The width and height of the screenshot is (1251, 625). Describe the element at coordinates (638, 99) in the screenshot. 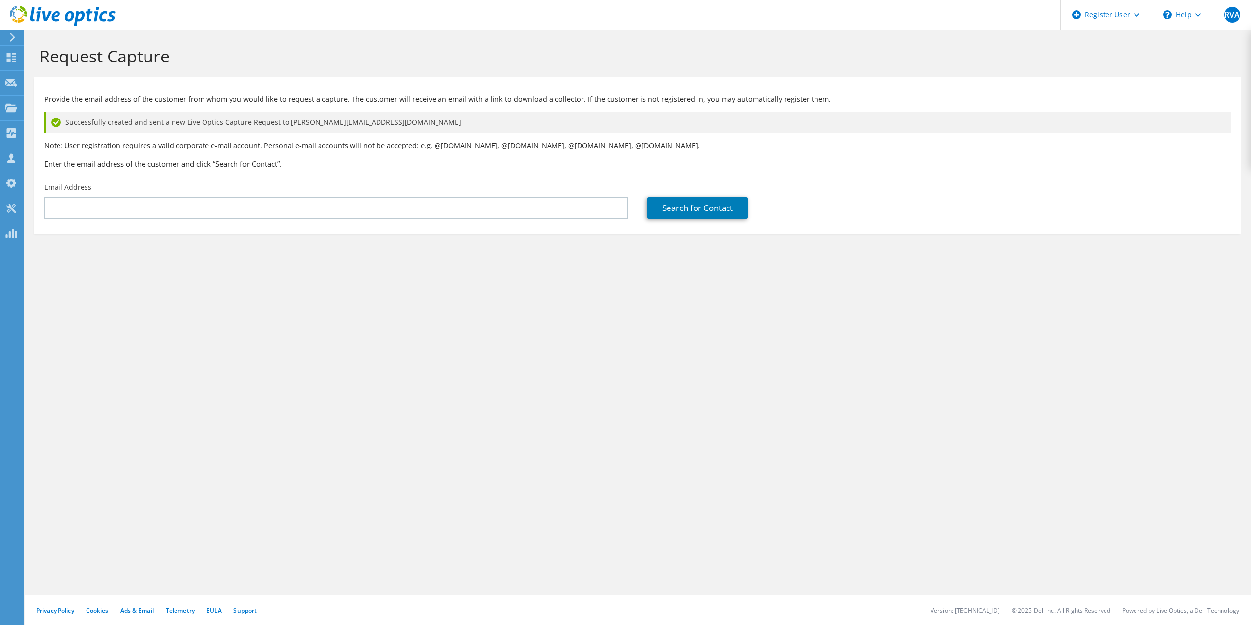

I see `p: Provide the email address of the customer from whom you would like to request a capture. The cust...` at that location.